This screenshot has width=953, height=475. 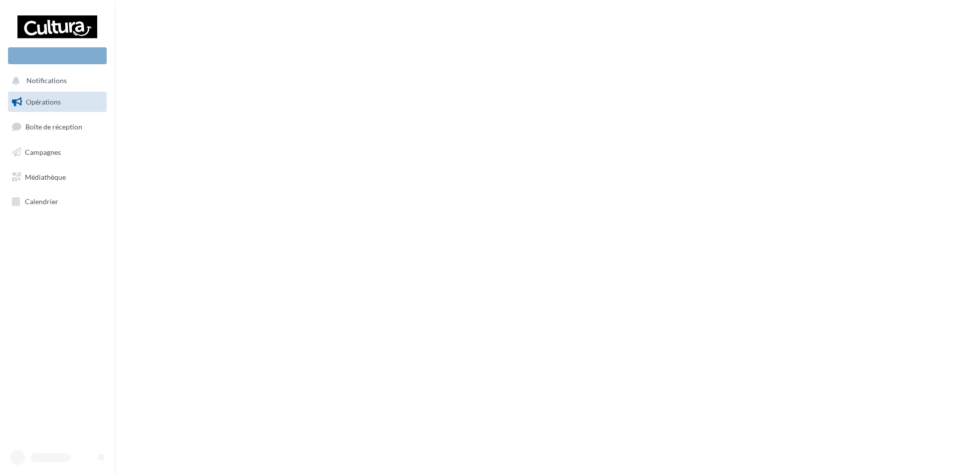 I want to click on a: Boîte de réception, so click(x=57, y=127).